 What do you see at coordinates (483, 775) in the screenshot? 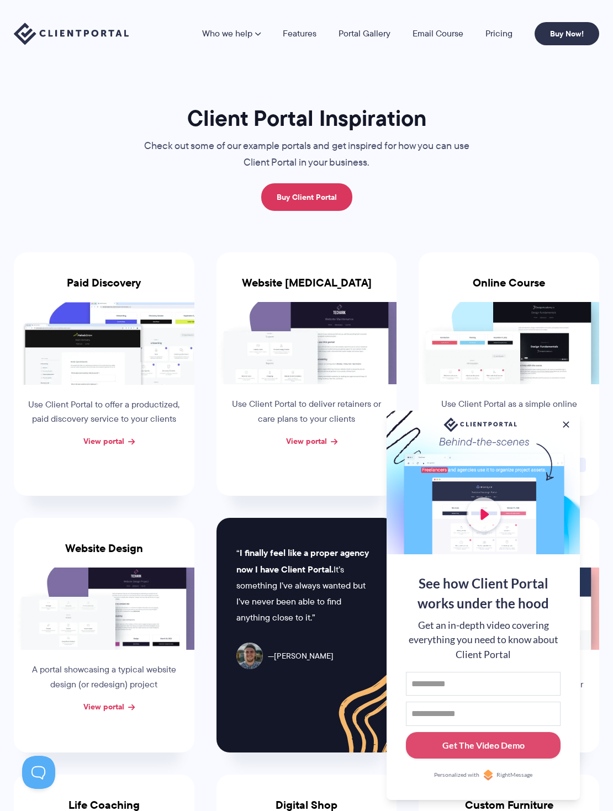
I see `a: Personalized withRightMessage` at bounding box center [483, 775].